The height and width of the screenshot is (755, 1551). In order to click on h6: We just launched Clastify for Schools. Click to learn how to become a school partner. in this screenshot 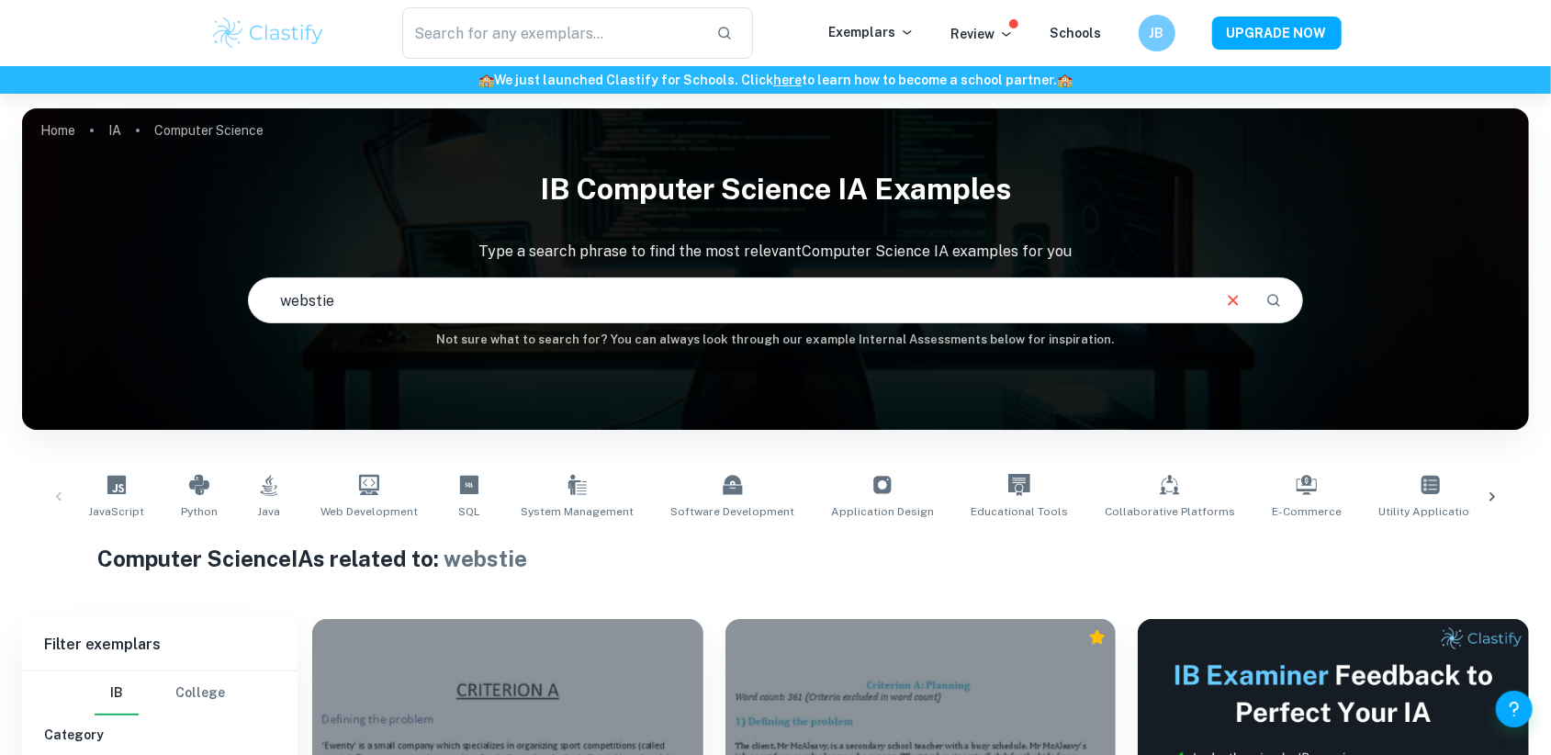, I will do `click(775, 80)`.